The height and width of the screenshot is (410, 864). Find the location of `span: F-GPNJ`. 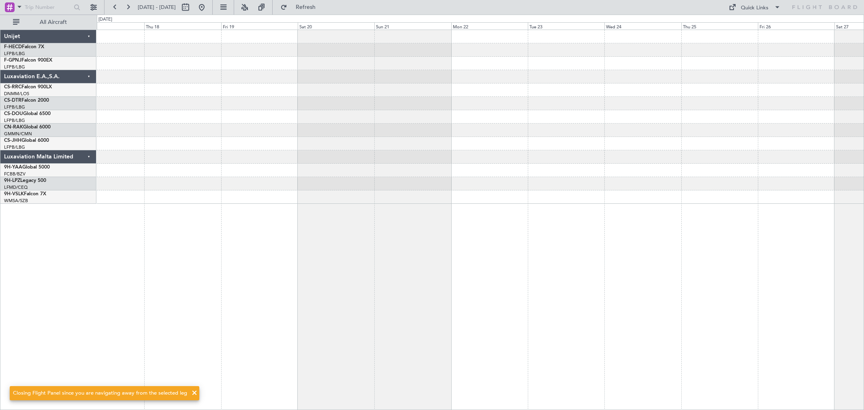

span: F-GPNJ is located at coordinates (13, 60).